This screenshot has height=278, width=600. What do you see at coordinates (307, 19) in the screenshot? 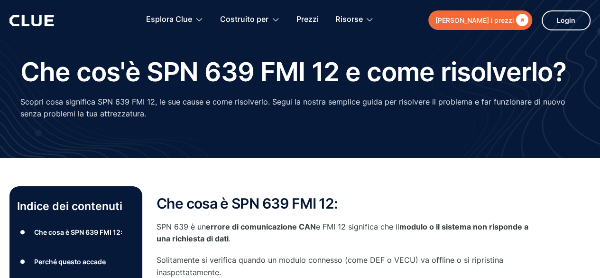
I see `font: Prezzi` at bounding box center [307, 19].